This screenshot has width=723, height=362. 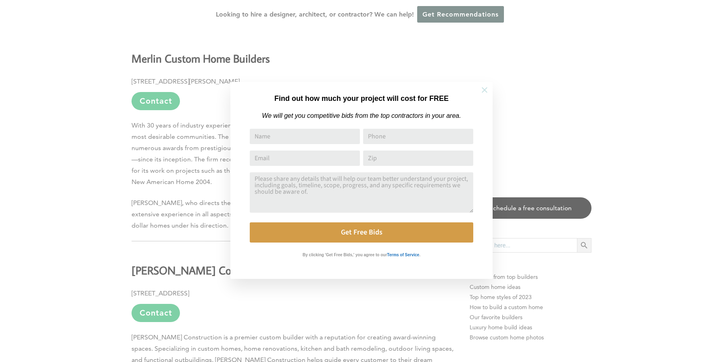 I want to click on strong: Find out how much your project will cost for FREE, so click(x=362, y=98).